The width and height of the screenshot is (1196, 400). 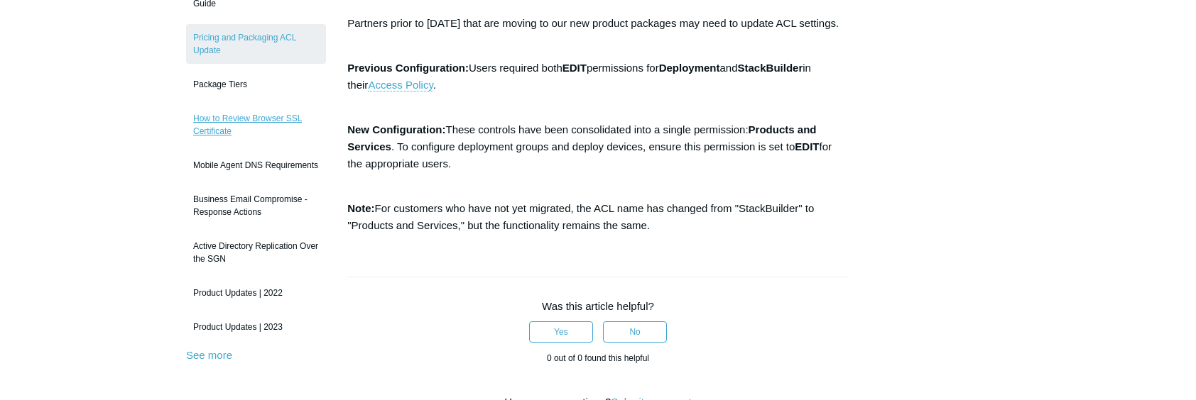 What do you see at coordinates (361, 208) in the screenshot?
I see `strong: Note:` at bounding box center [361, 208].